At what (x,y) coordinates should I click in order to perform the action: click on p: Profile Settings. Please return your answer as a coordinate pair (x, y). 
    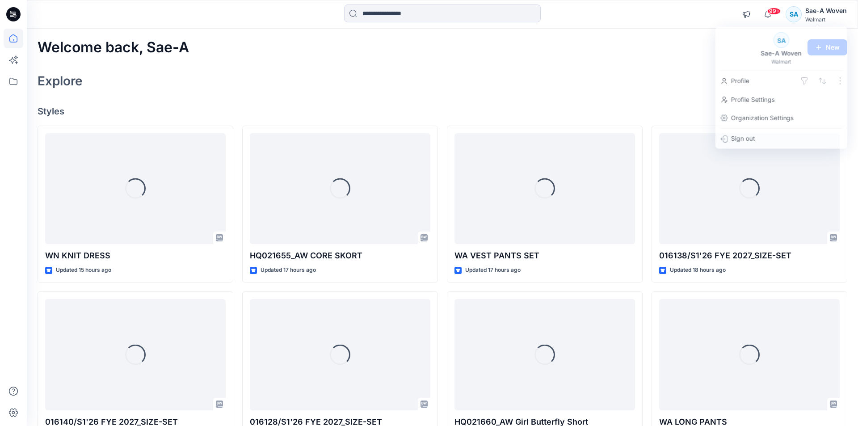
    Looking at the image, I should click on (752, 99).